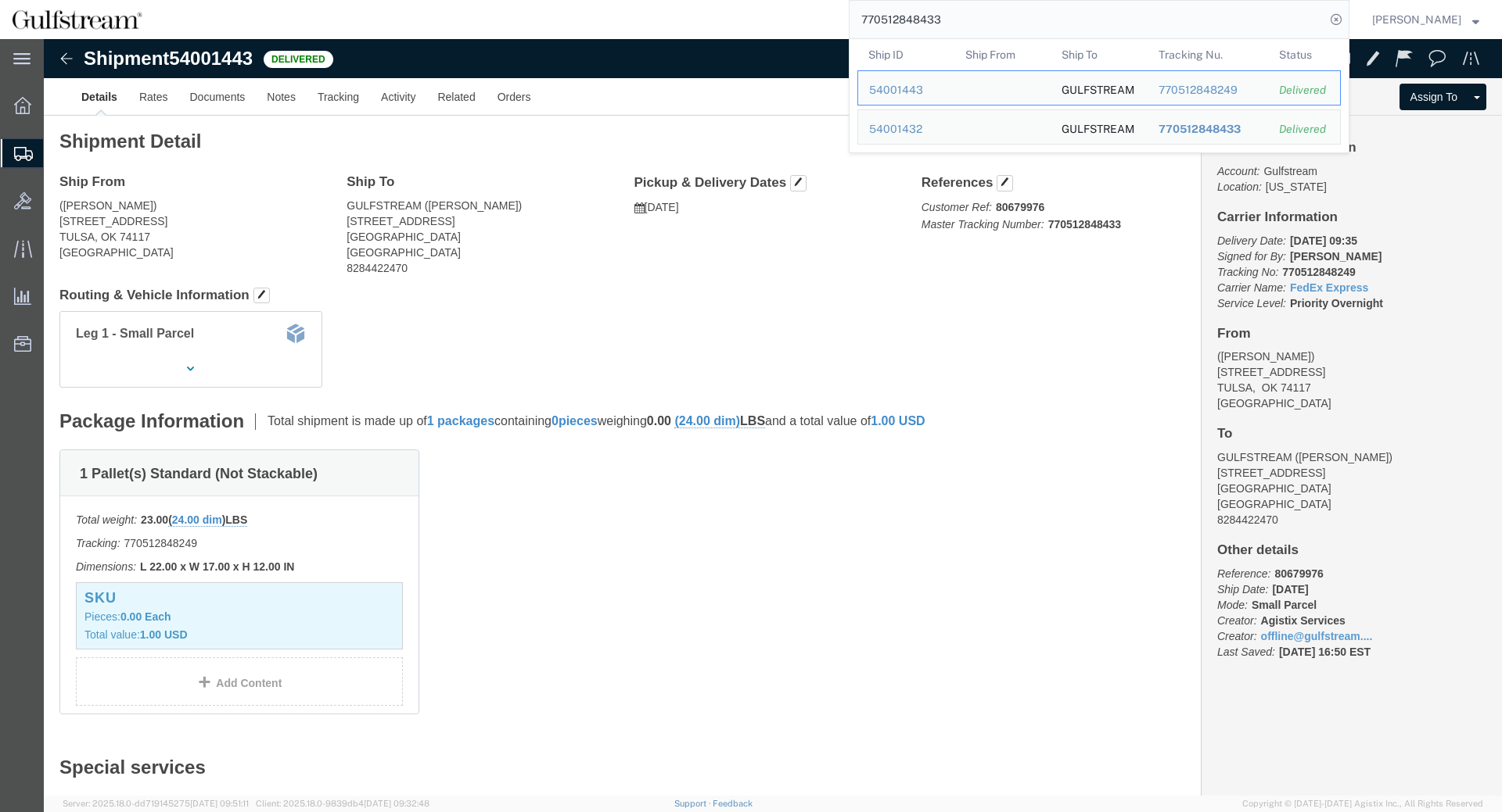 The height and width of the screenshot is (812, 1502). I want to click on span: 770512848433, so click(1199, 129).